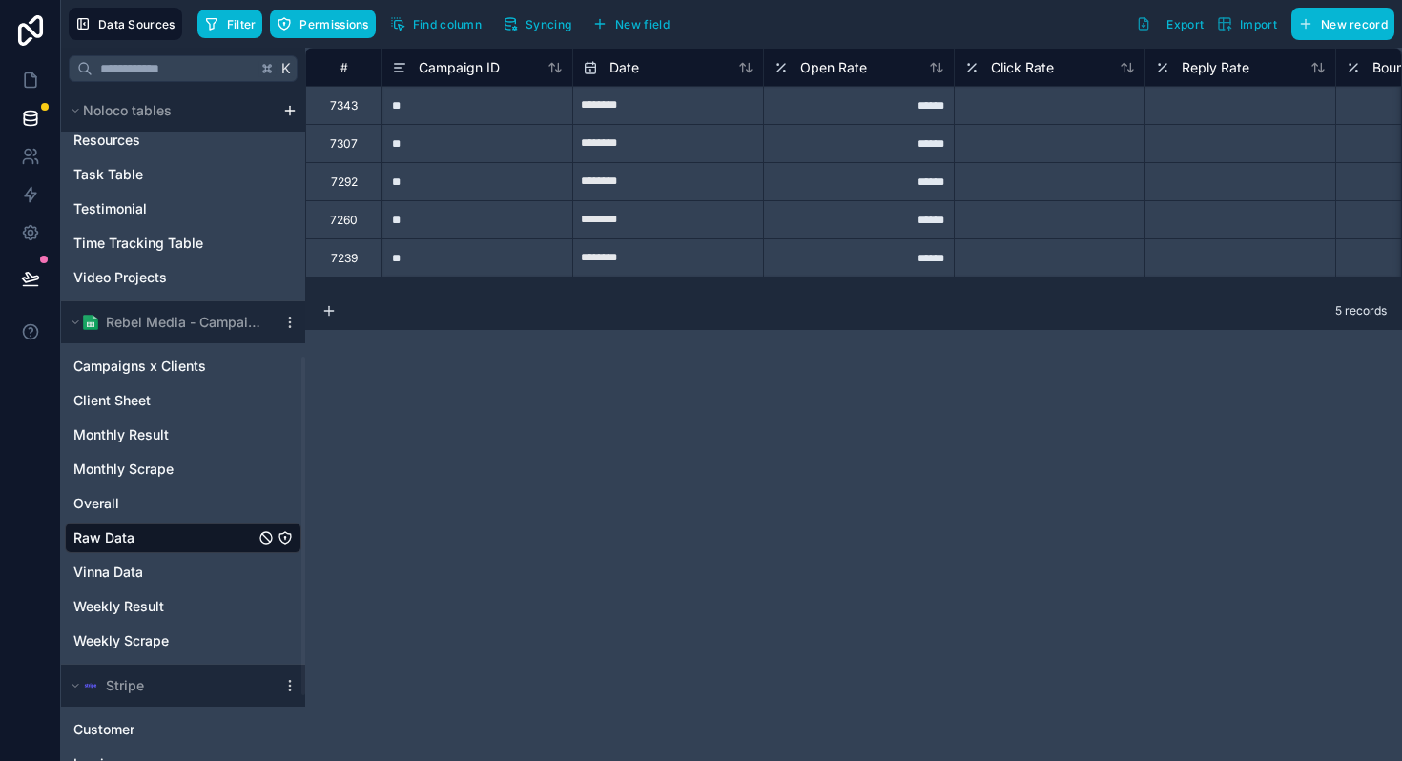 Image resolution: width=1402 pixels, height=761 pixels. Describe the element at coordinates (1169, 24) in the screenshot. I see `button: Export` at that location.